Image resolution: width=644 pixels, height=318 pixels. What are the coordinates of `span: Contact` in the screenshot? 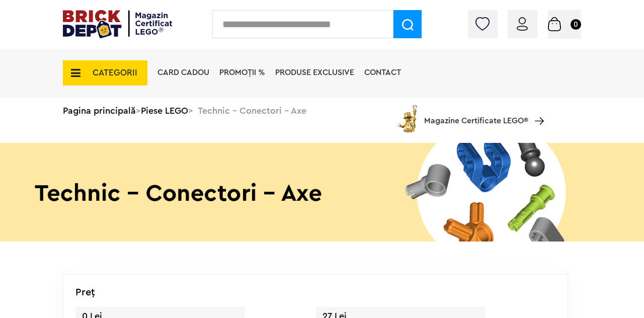 It's located at (382, 72).